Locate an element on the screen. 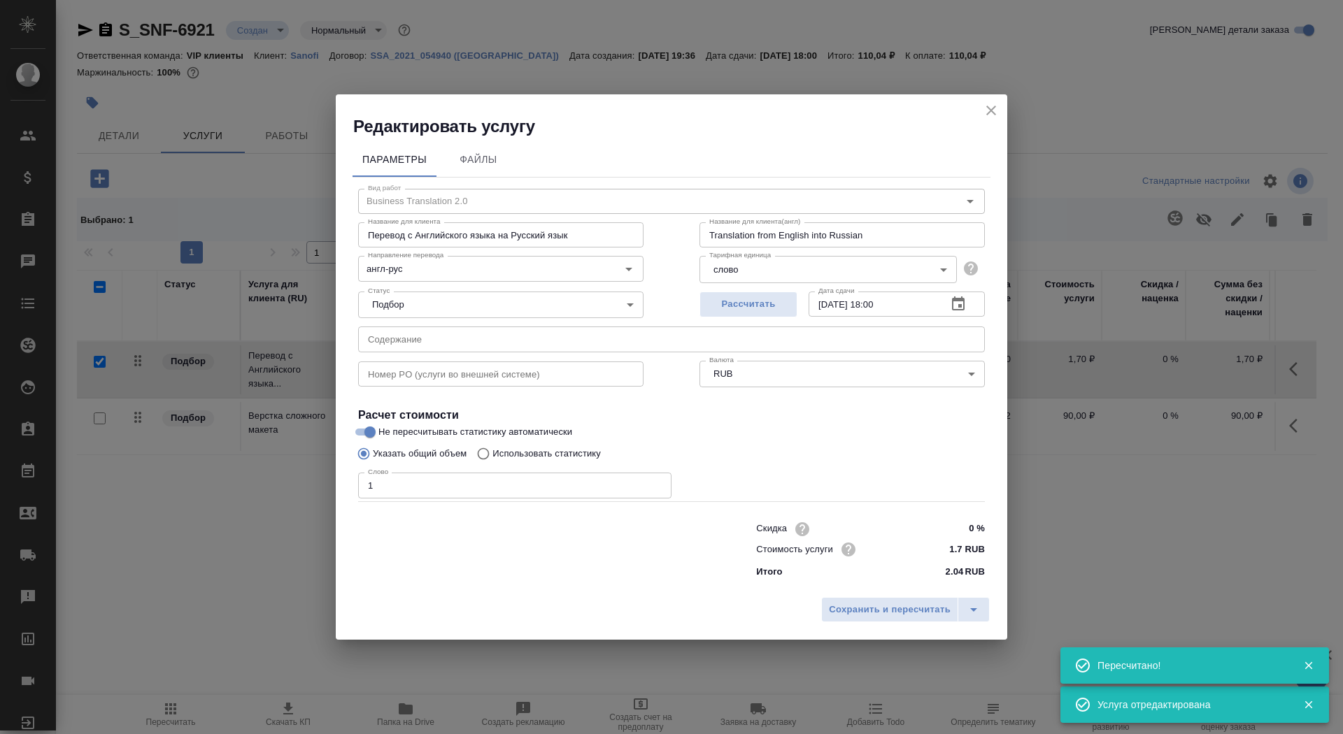 The height and width of the screenshot is (734, 1343). div: Пересчитано! is located at coordinates (1190, 666).